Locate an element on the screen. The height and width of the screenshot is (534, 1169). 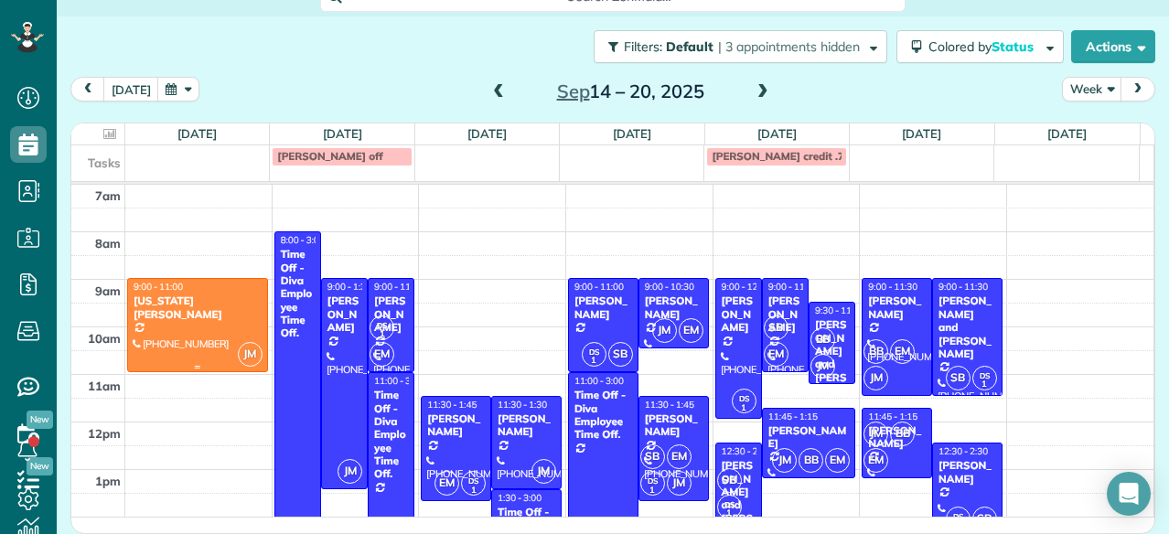
span: 9:30 - 11:15 is located at coordinates (839, 310).